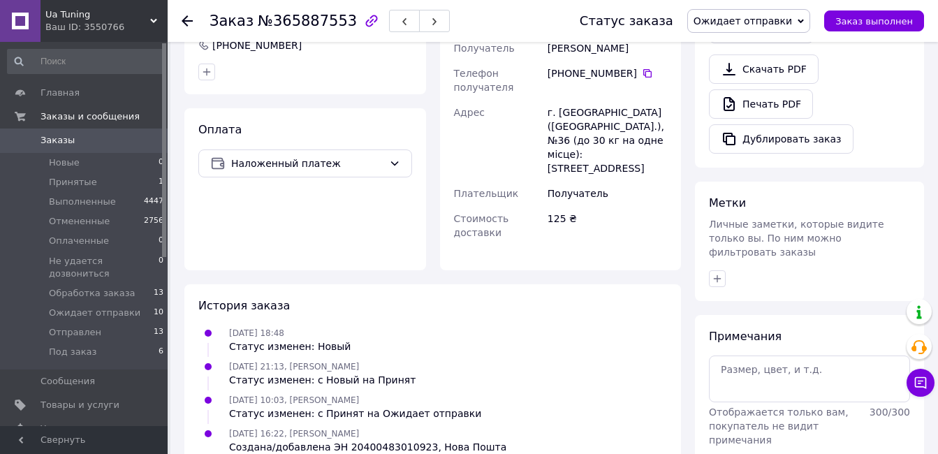 This screenshot has height=454, width=938. Describe the element at coordinates (159, 313) in the screenshot. I see `span: 10` at that location.